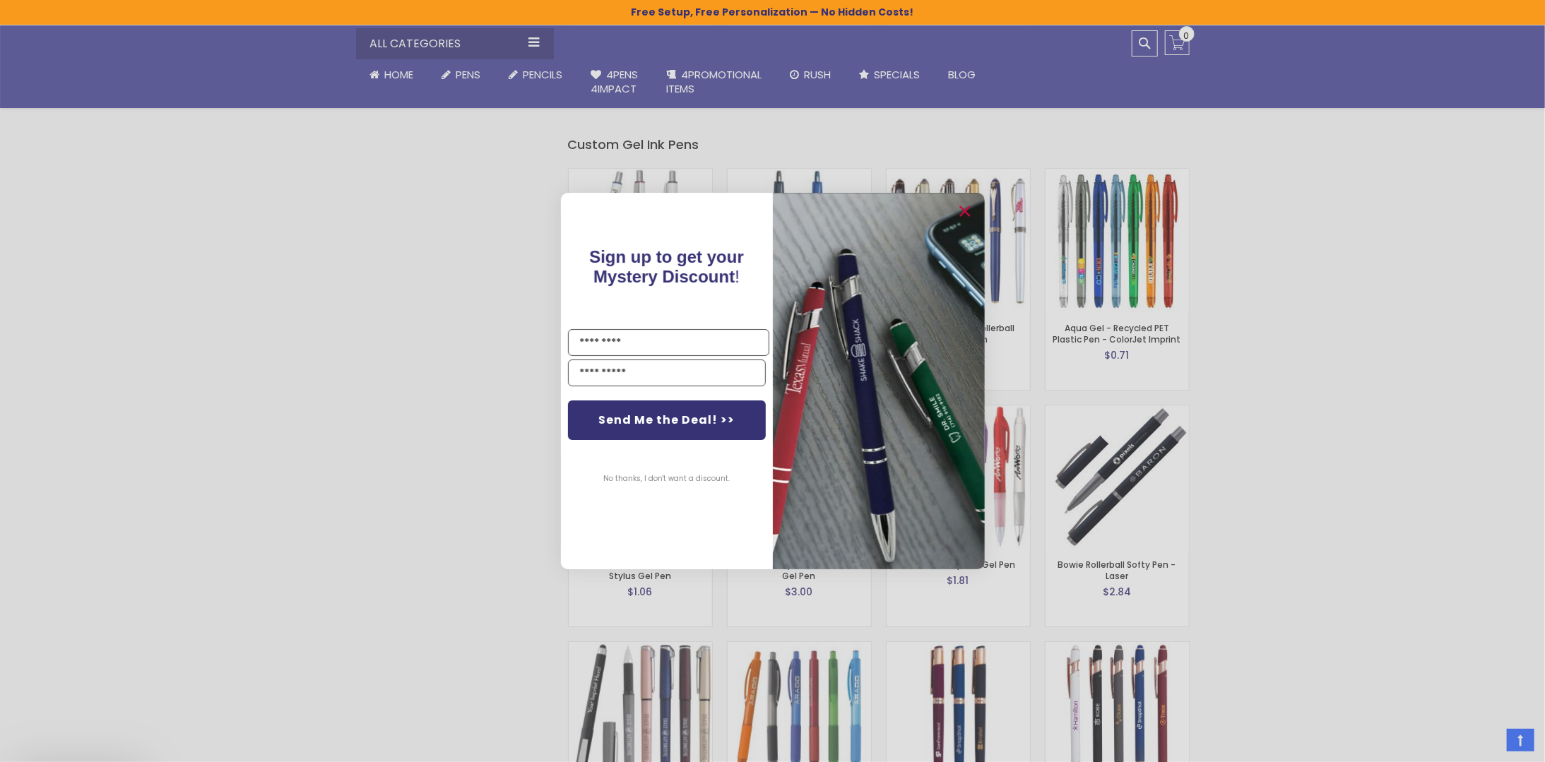 Image resolution: width=1545 pixels, height=762 pixels. I want to click on button: Send Me the Deal! >>, so click(667, 420).